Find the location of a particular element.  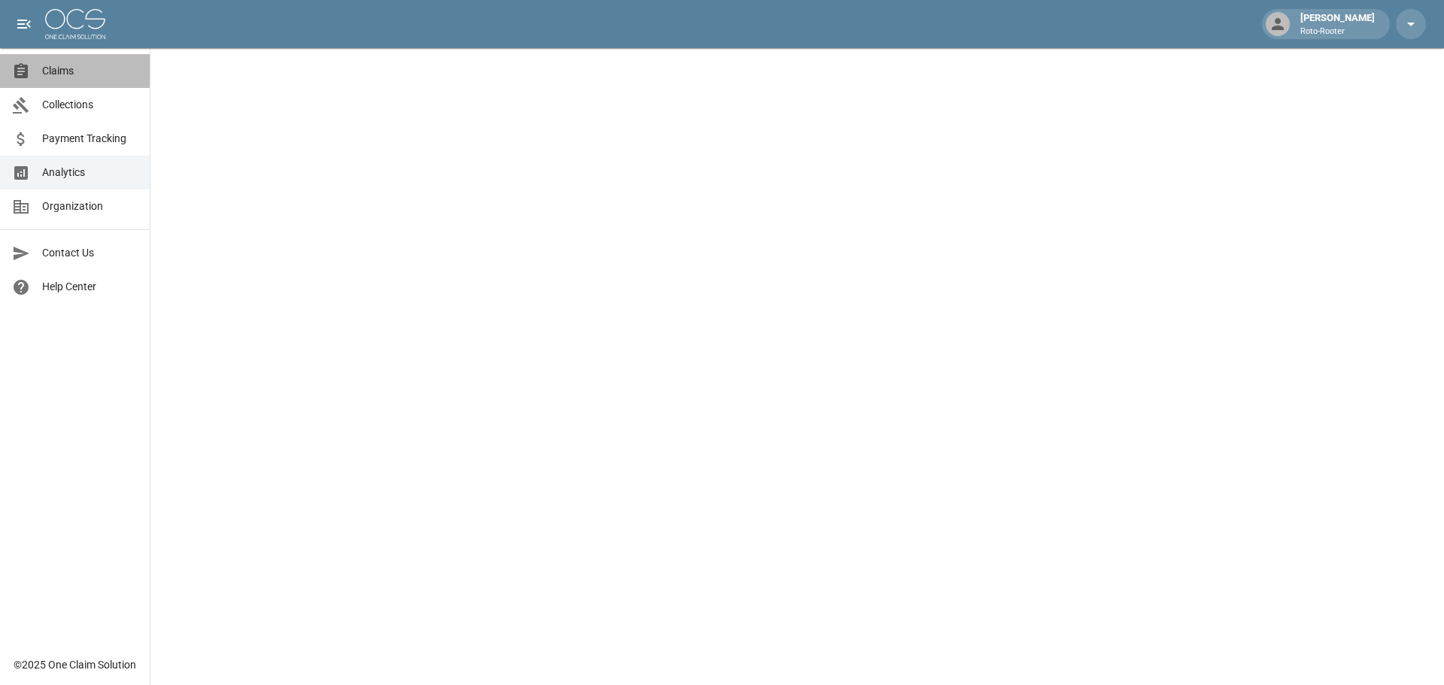

p: Roto-Rooter is located at coordinates (1338, 32).